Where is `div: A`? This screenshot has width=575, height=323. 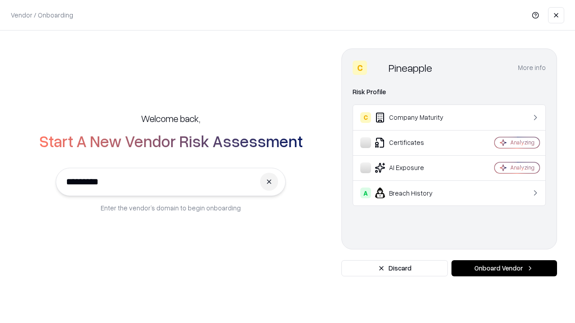
div: A is located at coordinates (366, 193).